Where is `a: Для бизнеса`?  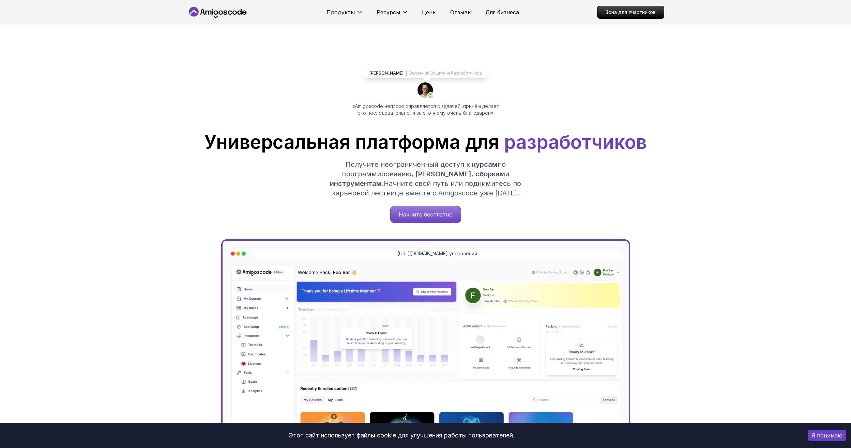
a: Для бизнеса is located at coordinates (502, 12).